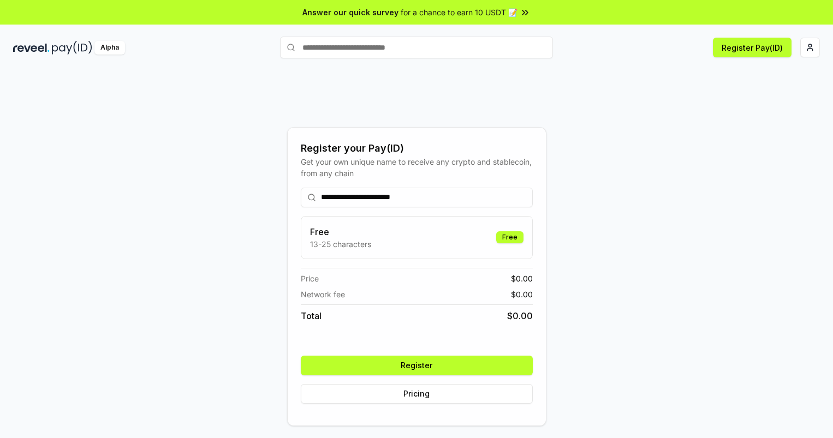  I want to click on span: Answer our quick survey, so click(350, 12).